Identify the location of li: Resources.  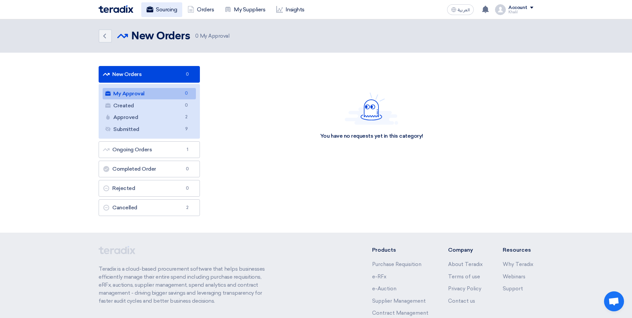
(518, 250).